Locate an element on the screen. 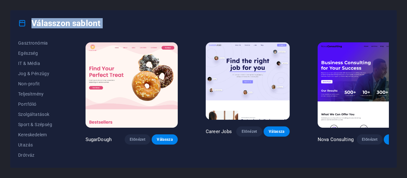  span: Drótváz is located at coordinates (38, 155).